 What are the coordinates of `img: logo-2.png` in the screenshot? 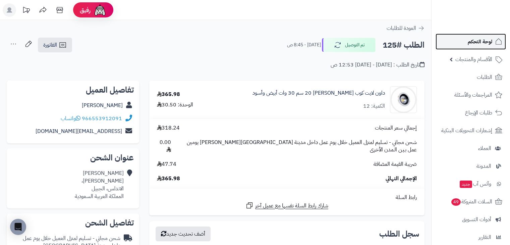 It's located at (484, 25).